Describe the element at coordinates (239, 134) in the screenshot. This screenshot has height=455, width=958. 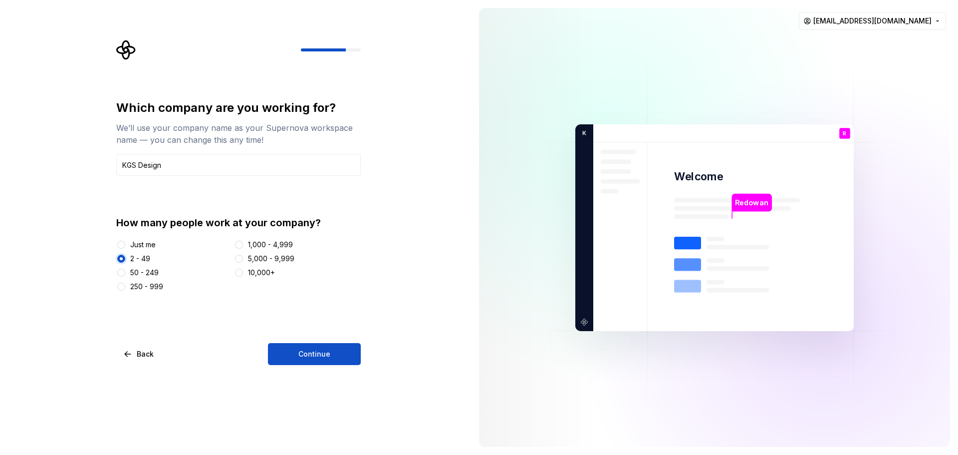
I see `div: We’ll use your company name as your Supernova workspace name — you can change this any time!` at that location.